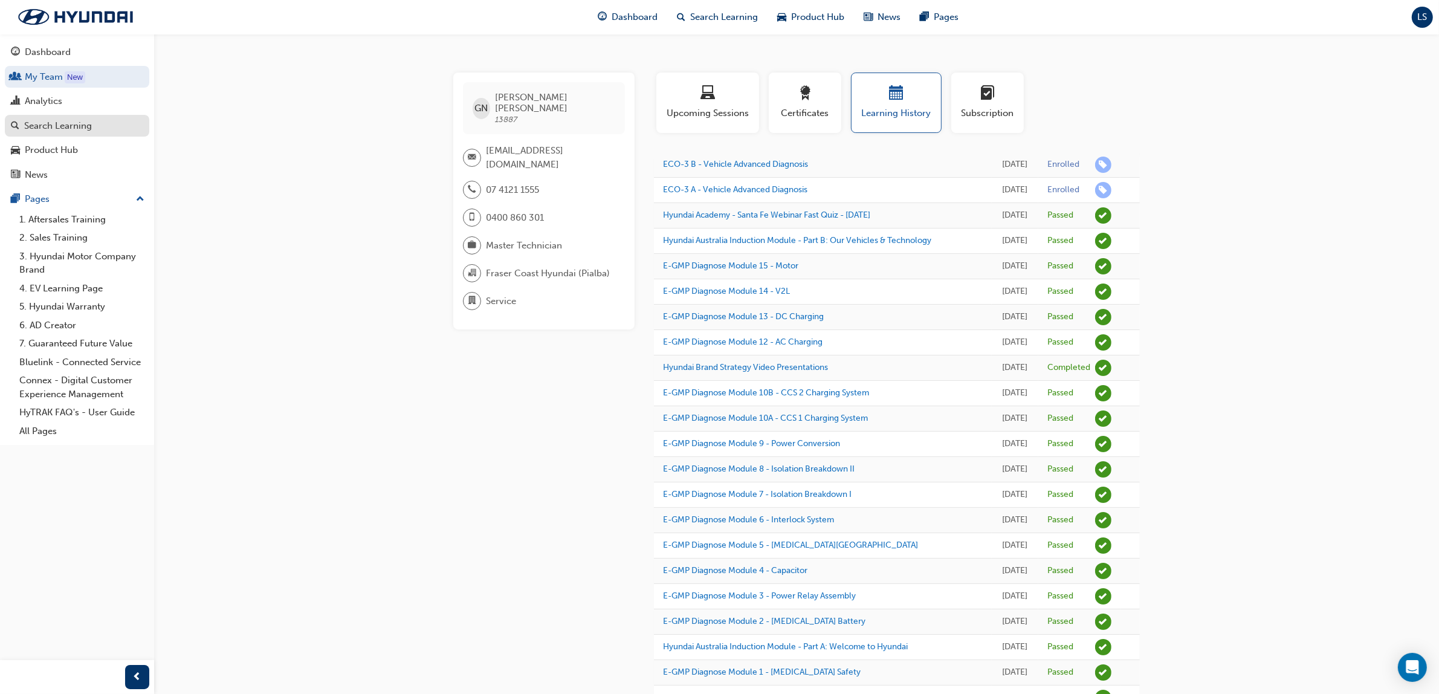  What do you see at coordinates (1014, 342) in the screenshot?
I see `div: Thu Feb 06 2025 12:27:07 GMT+1100 (Australian Eastern Daylight Time)` at bounding box center [1014, 342].